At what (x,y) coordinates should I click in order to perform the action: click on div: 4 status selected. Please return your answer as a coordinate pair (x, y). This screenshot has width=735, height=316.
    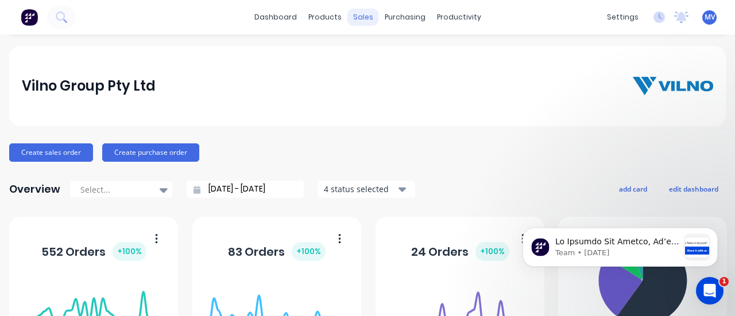
    Looking at the image, I should click on (360, 189).